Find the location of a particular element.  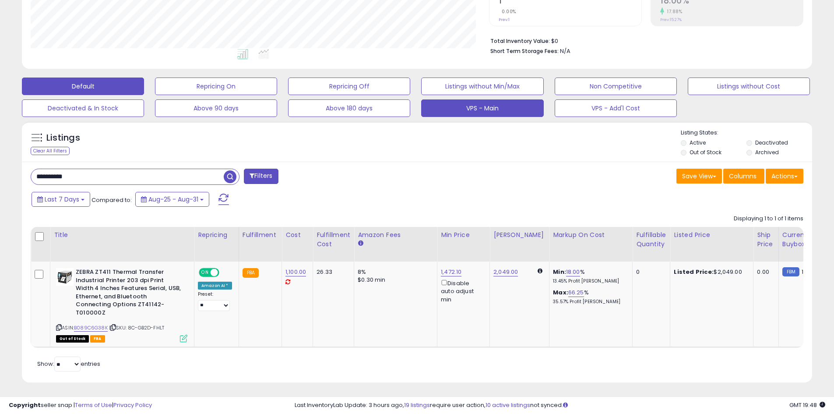

button: Listings without Cost is located at coordinates (749, 86).